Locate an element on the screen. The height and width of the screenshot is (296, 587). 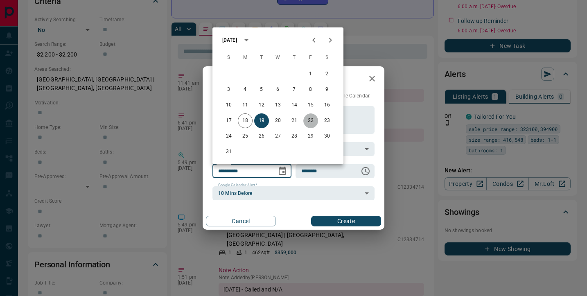
label: Time is located at coordinates (306, 163).